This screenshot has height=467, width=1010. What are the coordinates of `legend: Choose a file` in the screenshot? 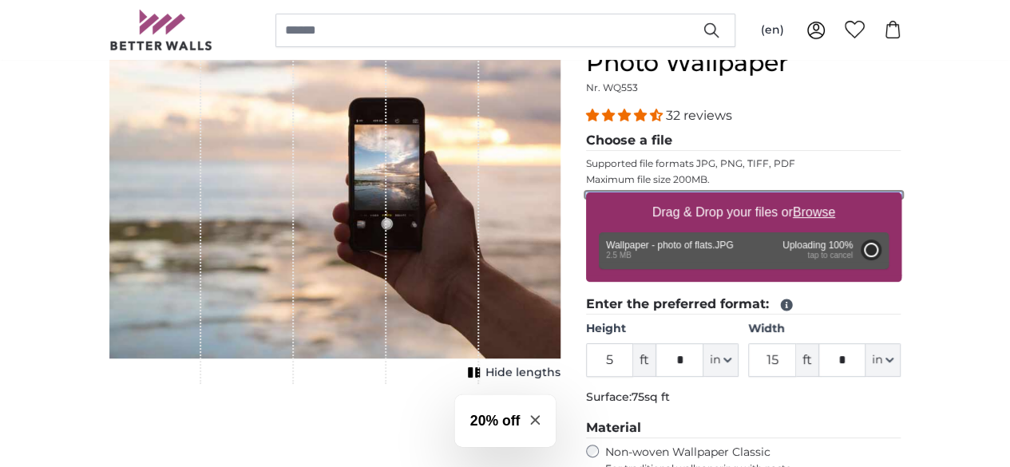 It's located at (744, 141).